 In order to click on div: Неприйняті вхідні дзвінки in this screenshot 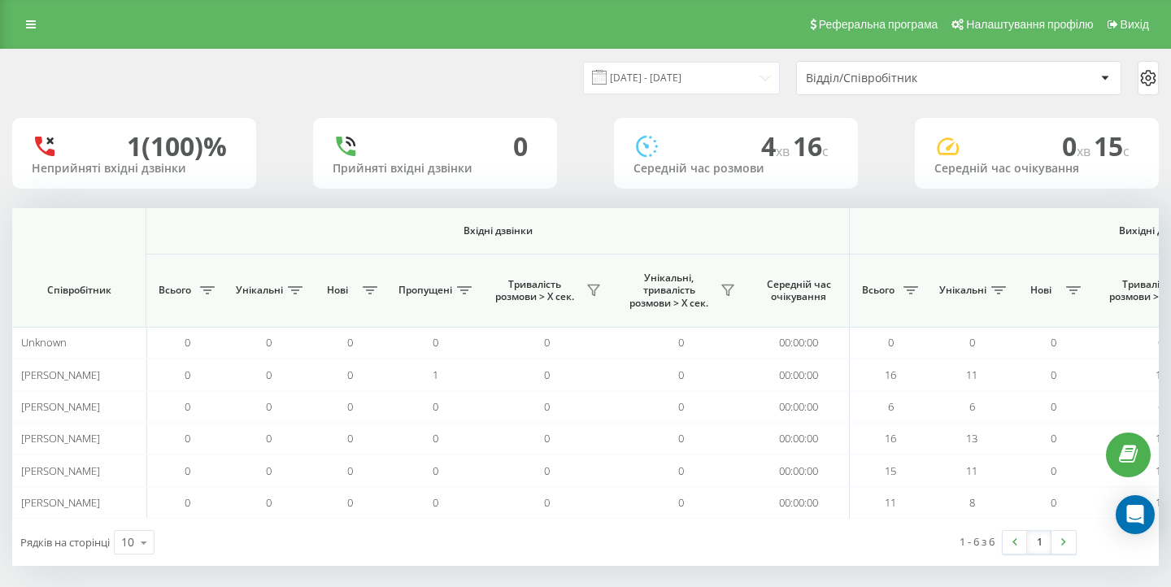, I will do `click(134, 168)`.